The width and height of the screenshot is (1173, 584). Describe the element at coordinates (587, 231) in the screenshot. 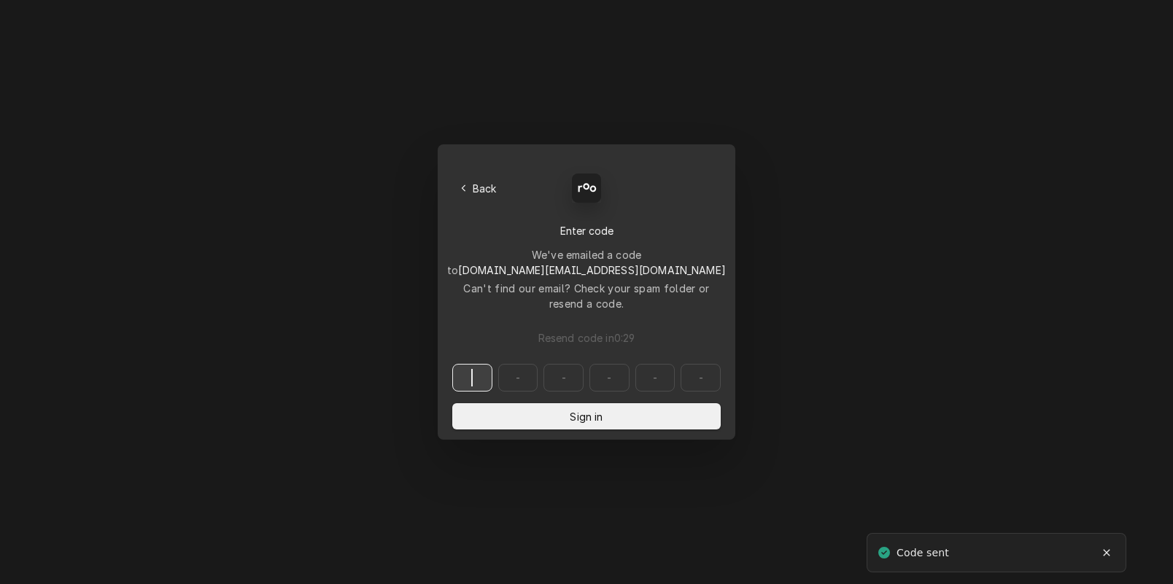

I see `div: Enter code` at that location.